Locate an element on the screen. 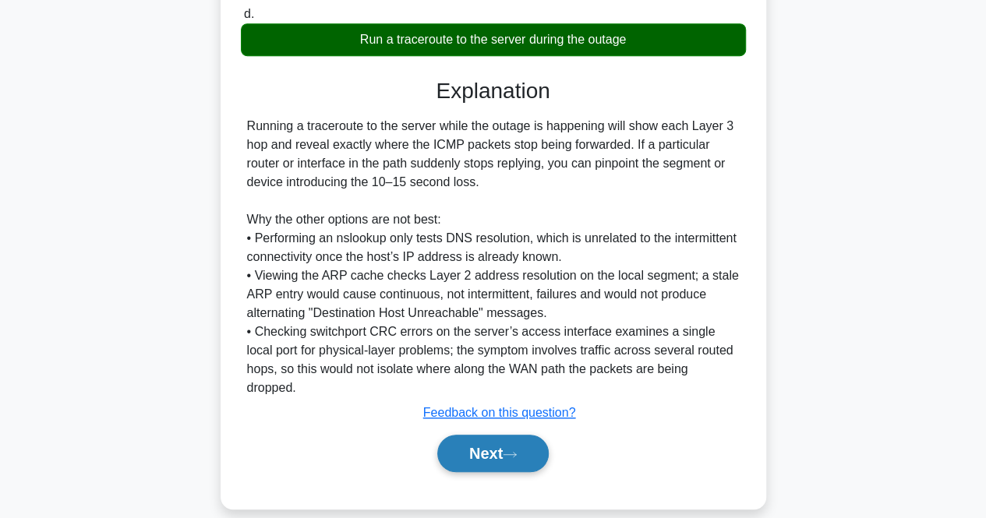 The width and height of the screenshot is (986, 518). span: d. is located at coordinates (249, 13).